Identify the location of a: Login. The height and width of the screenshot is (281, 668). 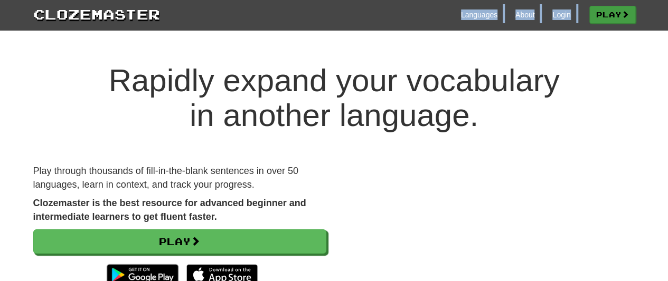
(561, 15).